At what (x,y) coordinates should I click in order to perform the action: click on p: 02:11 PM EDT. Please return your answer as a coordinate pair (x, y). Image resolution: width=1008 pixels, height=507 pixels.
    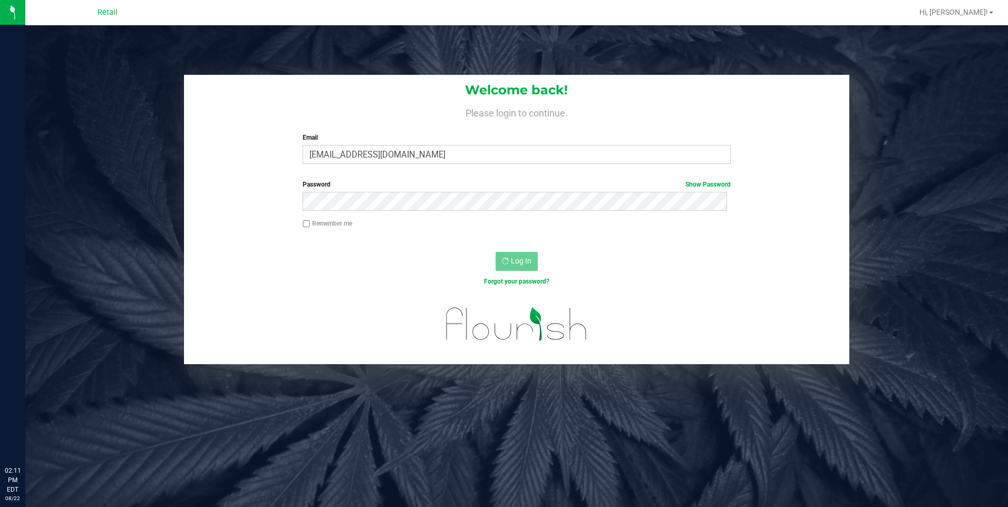
    Looking at the image, I should click on (13, 480).